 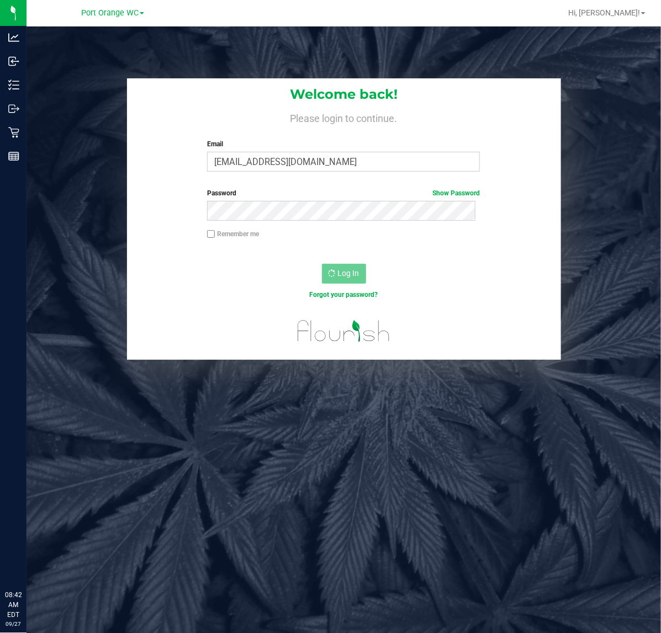 What do you see at coordinates (14, 85) in the screenshot?
I see `inline-svg: Inventory` at bounding box center [14, 85].